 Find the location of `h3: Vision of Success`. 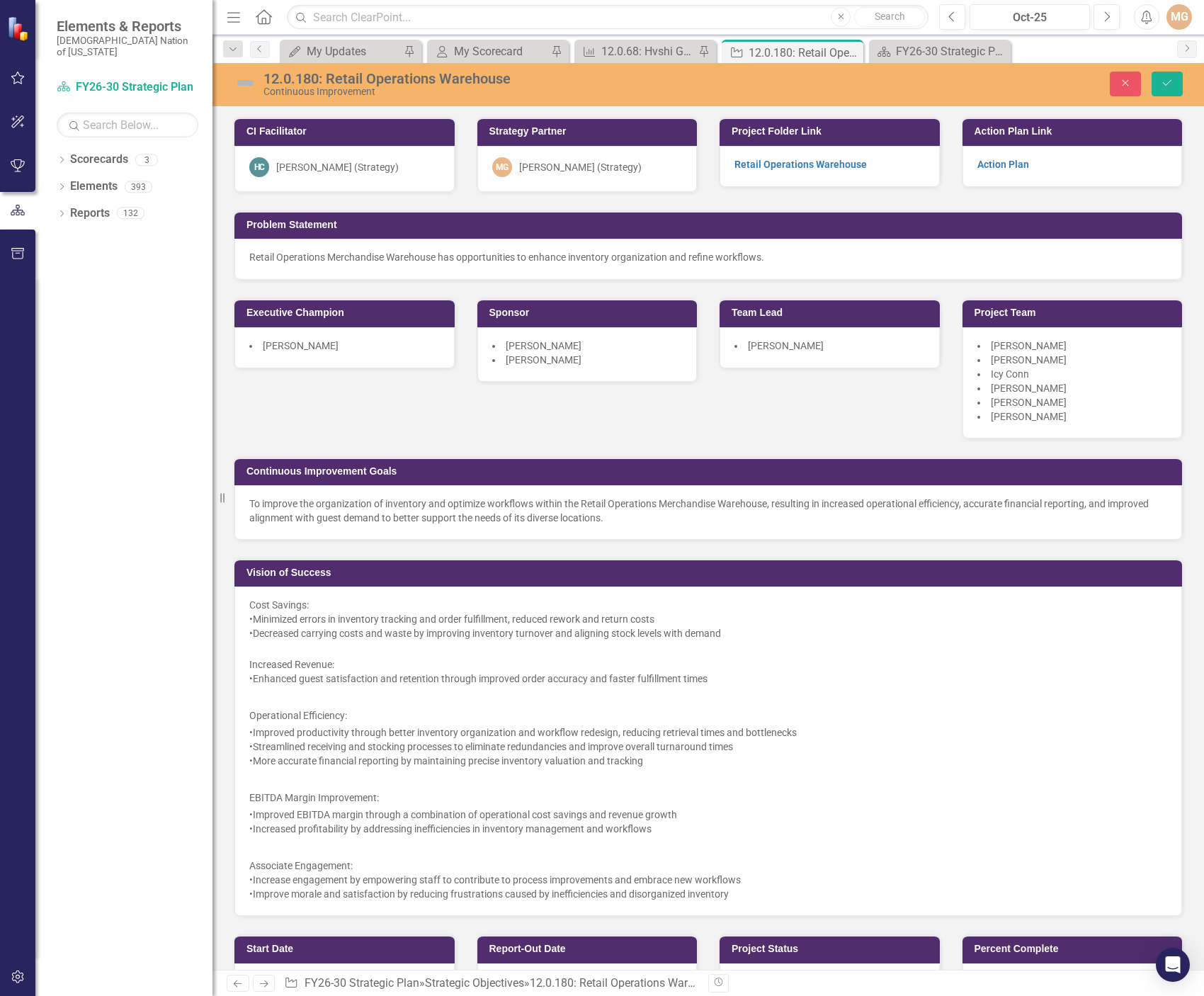

h3: Vision of Success is located at coordinates (710, 573).